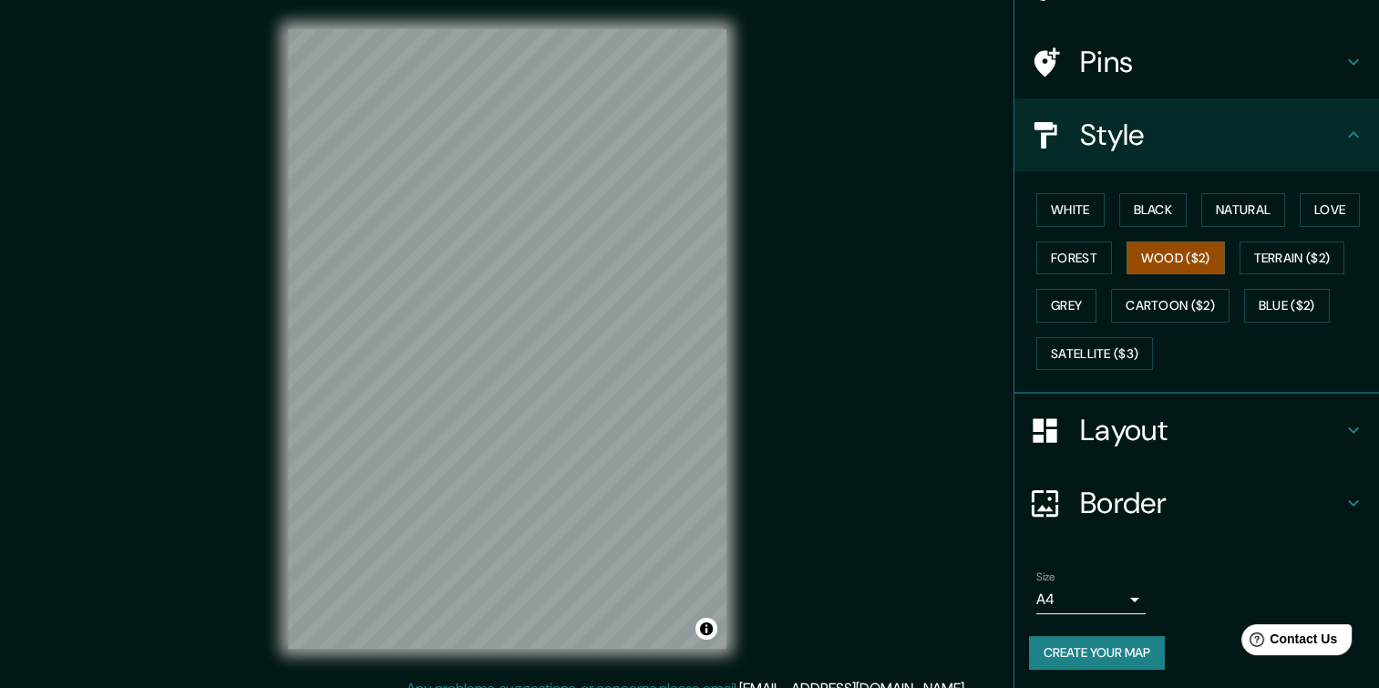 The image size is (1379, 688). What do you see at coordinates (1330, 210) in the screenshot?
I see `button: Love` at bounding box center [1330, 210].